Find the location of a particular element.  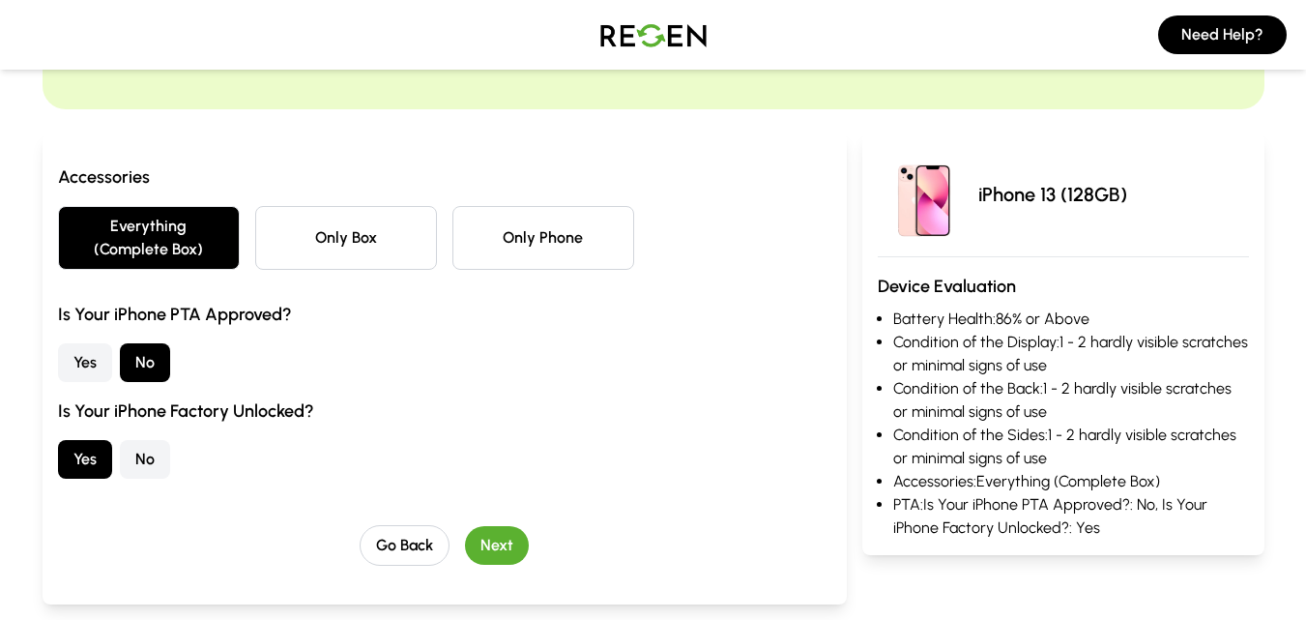

li: Condition of the Back: 1 - 2 hardly visible scratches or minimal signs of use is located at coordinates (1071, 400).